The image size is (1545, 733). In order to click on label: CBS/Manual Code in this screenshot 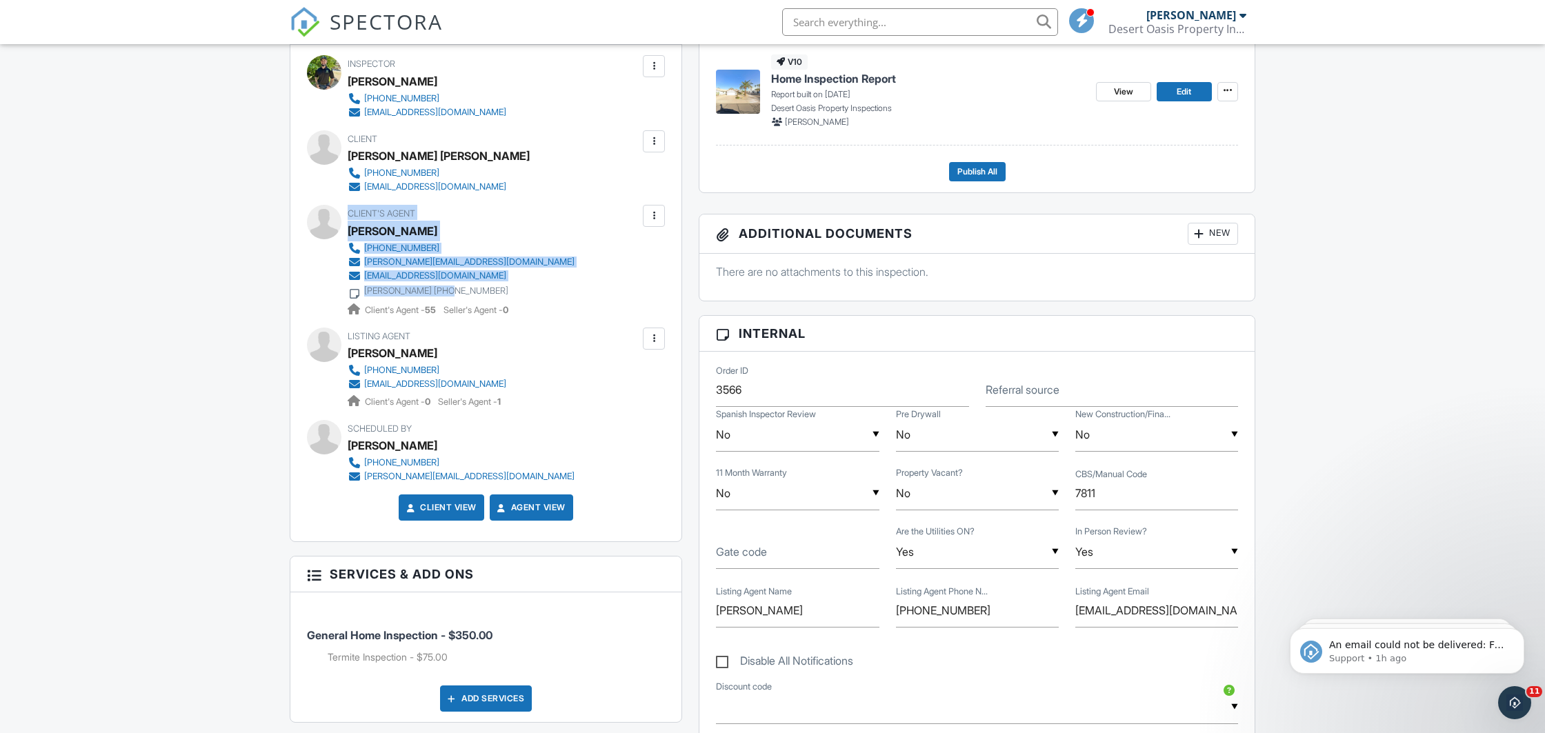, I will do `click(1111, 475)`.